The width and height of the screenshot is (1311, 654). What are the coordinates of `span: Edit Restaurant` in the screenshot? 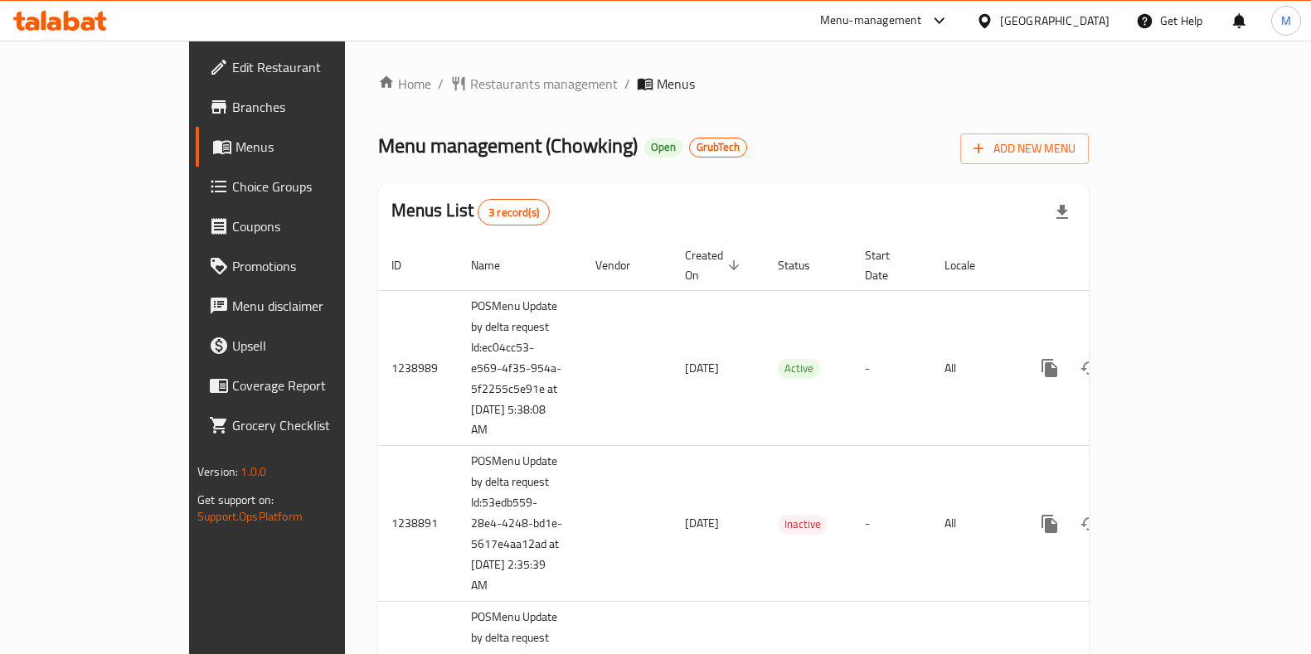 It's located at (314, 67).